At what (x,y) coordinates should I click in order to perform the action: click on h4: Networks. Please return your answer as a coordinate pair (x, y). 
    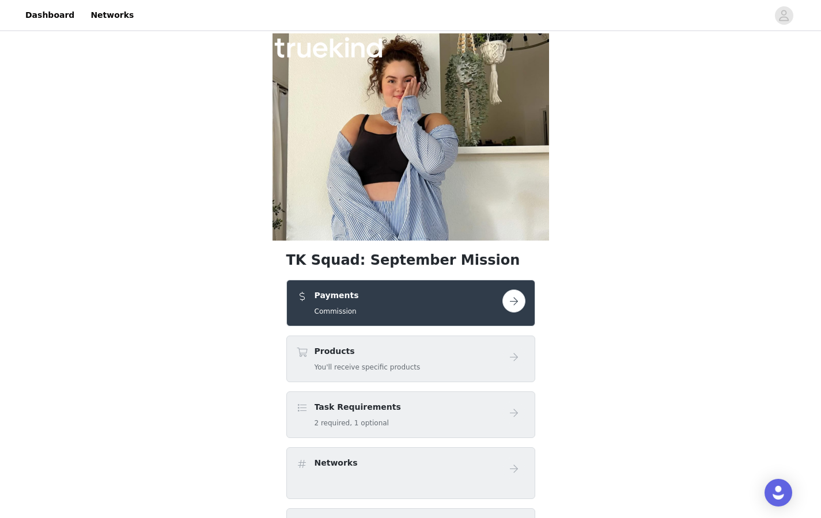
    Looking at the image, I should click on (336, 463).